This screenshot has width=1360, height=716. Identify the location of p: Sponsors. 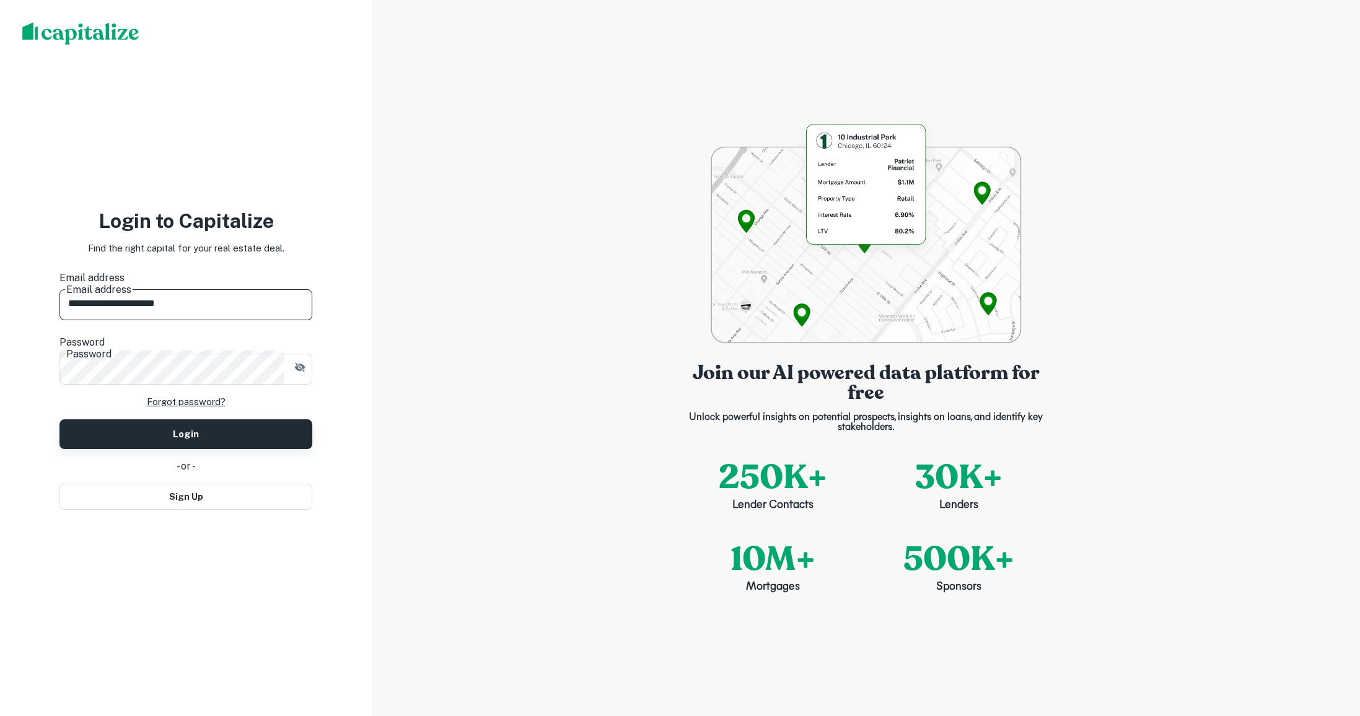
(958, 587).